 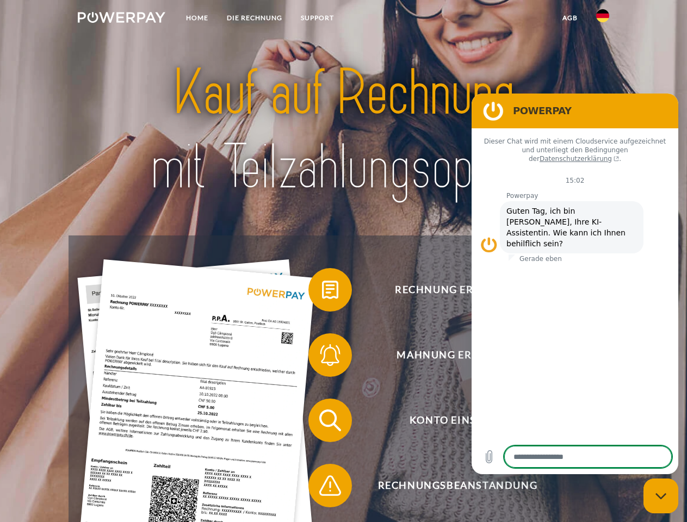 I want to click on a: Datenschutzerklärung(wird in einer neuen Registerkarte geöffnet), so click(x=108, y=65).